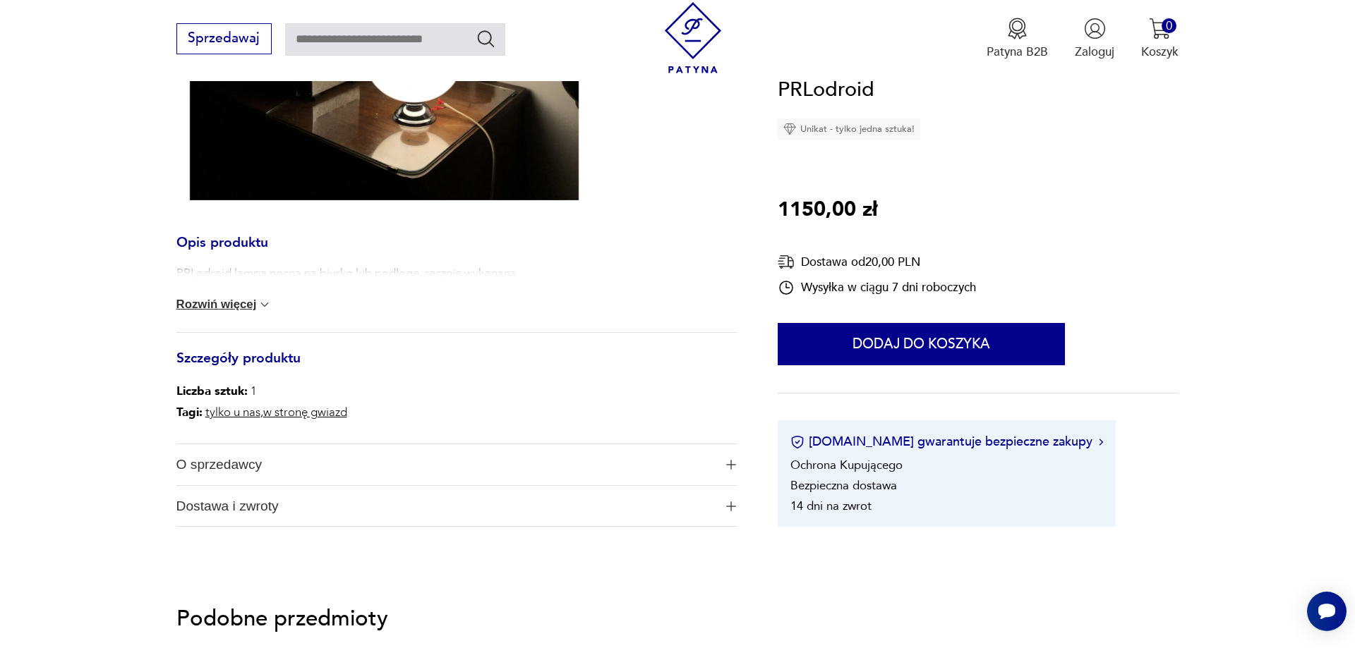 Image resolution: width=1355 pixels, height=648 pixels. I want to click on button: Sprzedawaj, so click(224, 39).